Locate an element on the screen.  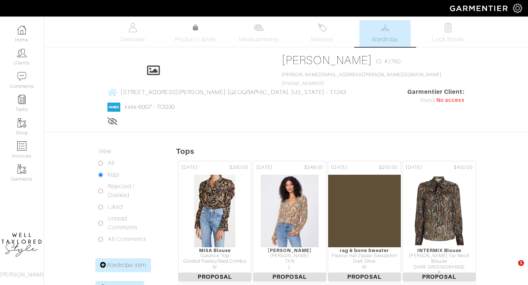
span: Wardrobe is located at coordinates (385, 40).